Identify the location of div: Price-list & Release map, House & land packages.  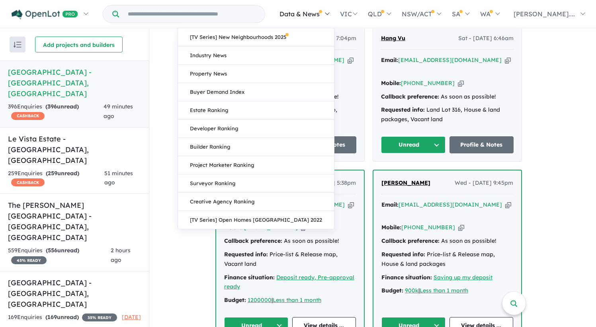
(447, 260).